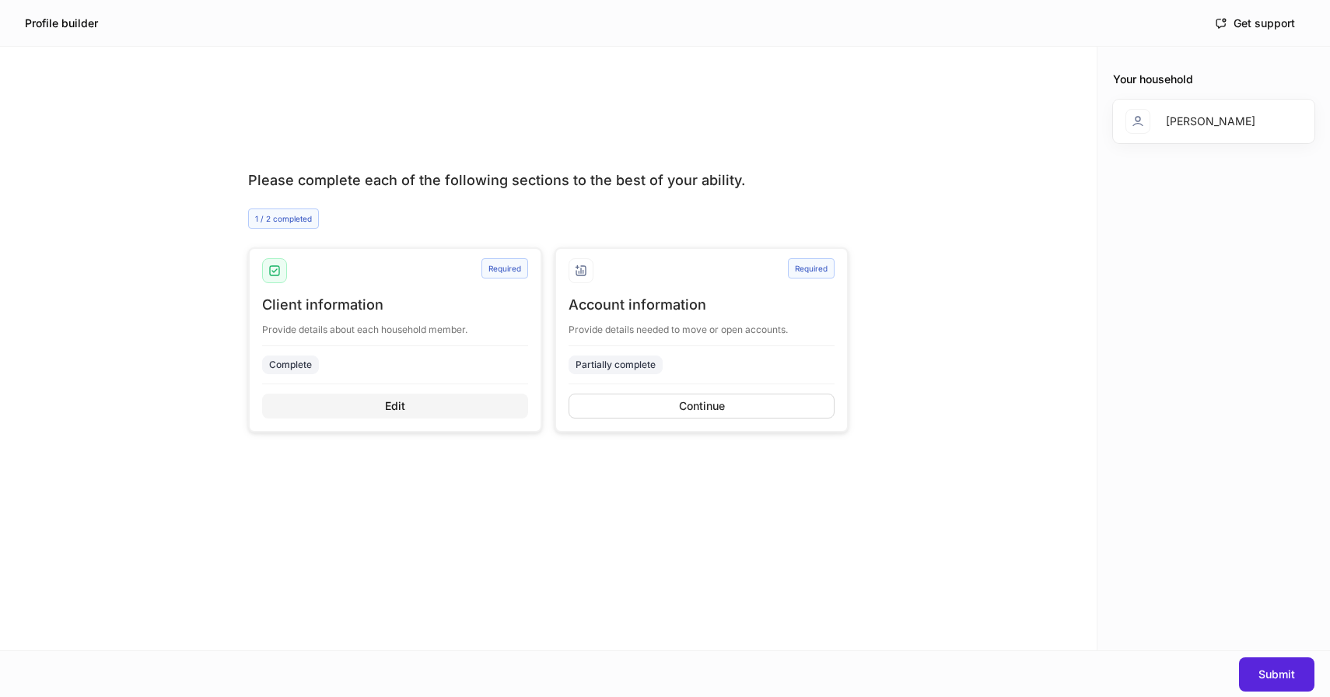  What do you see at coordinates (395, 406) in the screenshot?
I see `div: Edit` at bounding box center [395, 406].